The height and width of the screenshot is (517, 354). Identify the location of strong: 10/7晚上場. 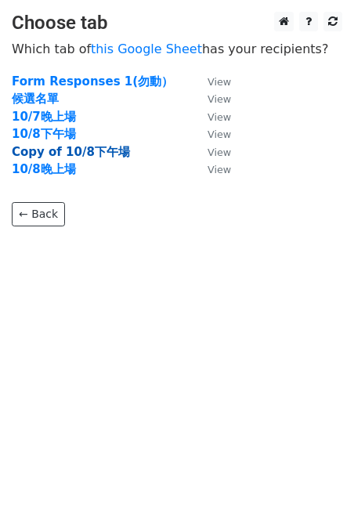
(44, 117).